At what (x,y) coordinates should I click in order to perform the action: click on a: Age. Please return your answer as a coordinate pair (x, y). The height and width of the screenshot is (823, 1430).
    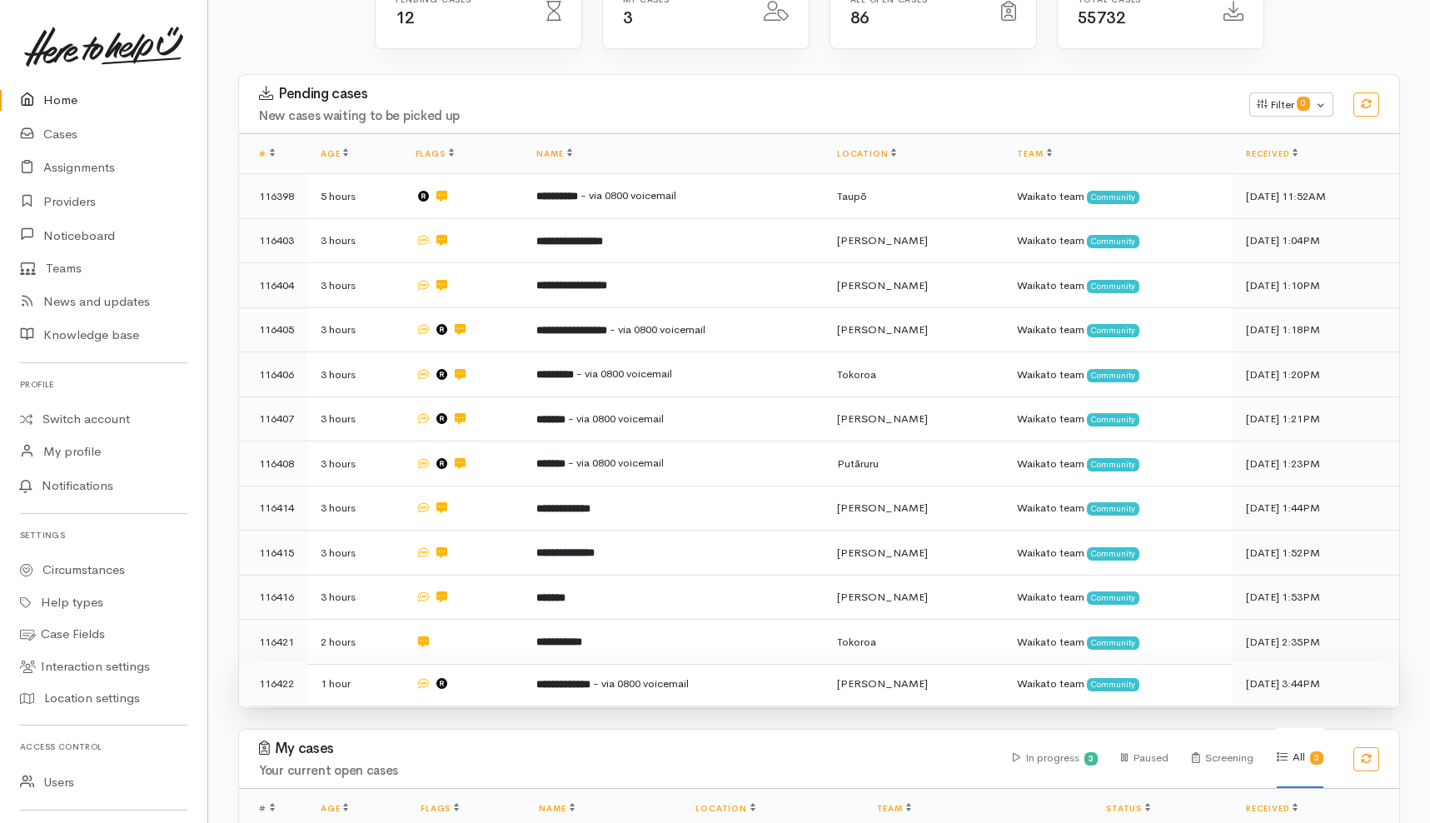
    Looking at the image, I should click on (334, 153).